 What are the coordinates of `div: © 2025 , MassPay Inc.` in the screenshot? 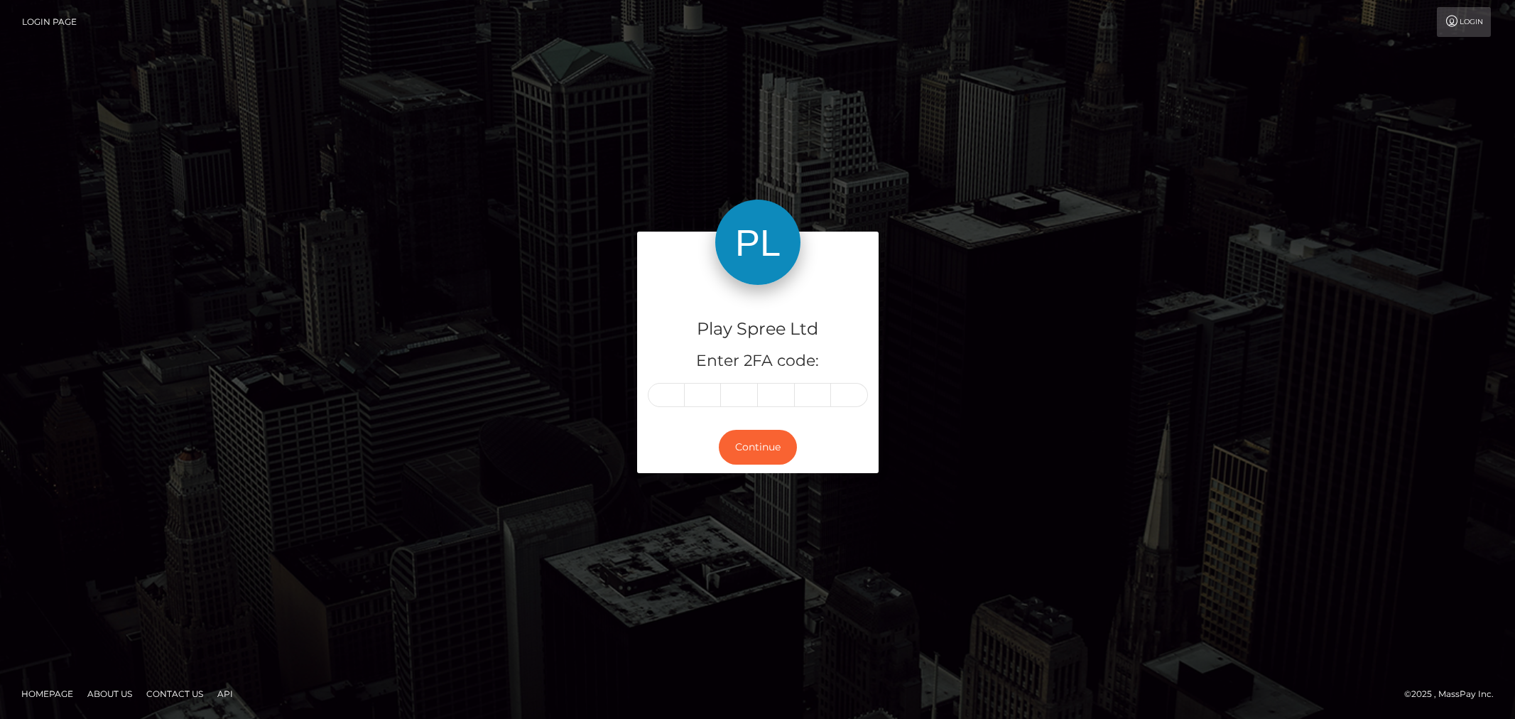 It's located at (1454, 694).